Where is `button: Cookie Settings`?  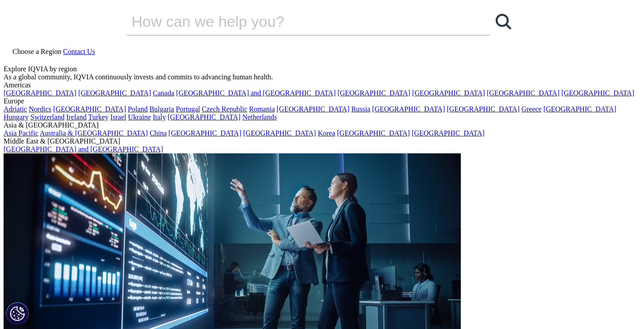 button: Cookie Settings is located at coordinates (17, 314).